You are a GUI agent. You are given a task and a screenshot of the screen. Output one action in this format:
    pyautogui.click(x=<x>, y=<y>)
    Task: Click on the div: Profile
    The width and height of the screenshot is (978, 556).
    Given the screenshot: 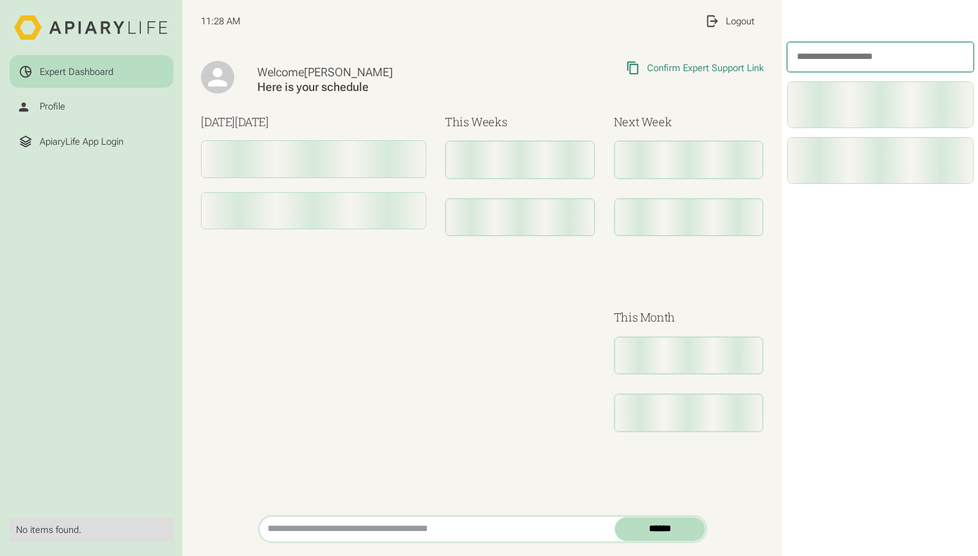 What is the action you would take?
    pyautogui.click(x=52, y=106)
    